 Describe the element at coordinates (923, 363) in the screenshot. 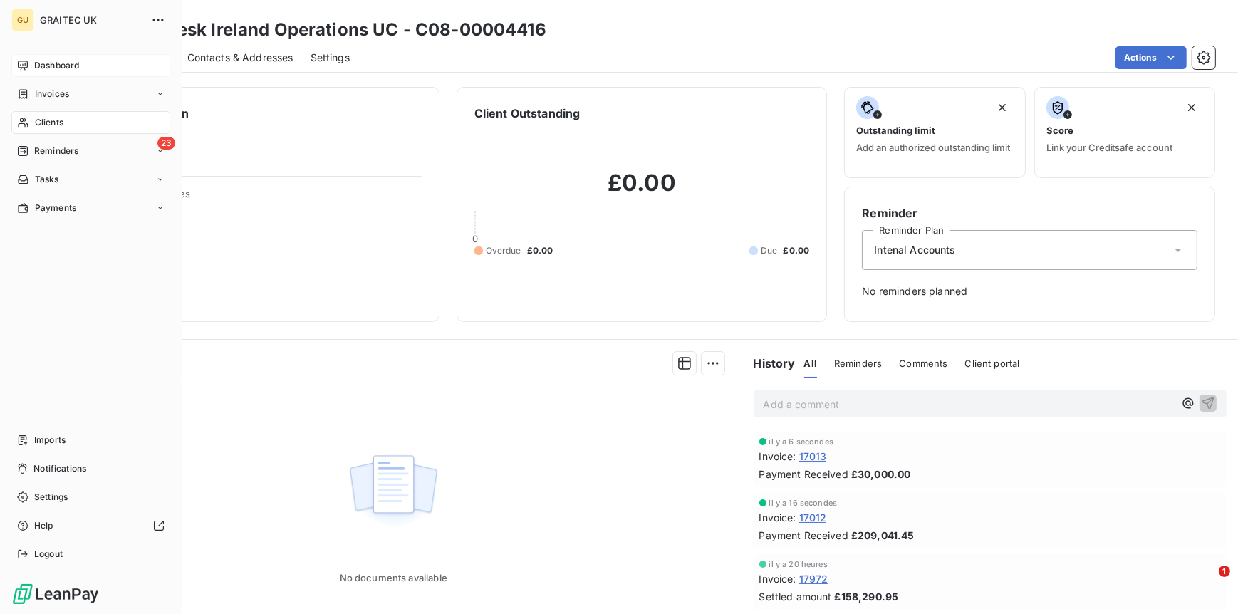

I see `span: Comments` at that location.